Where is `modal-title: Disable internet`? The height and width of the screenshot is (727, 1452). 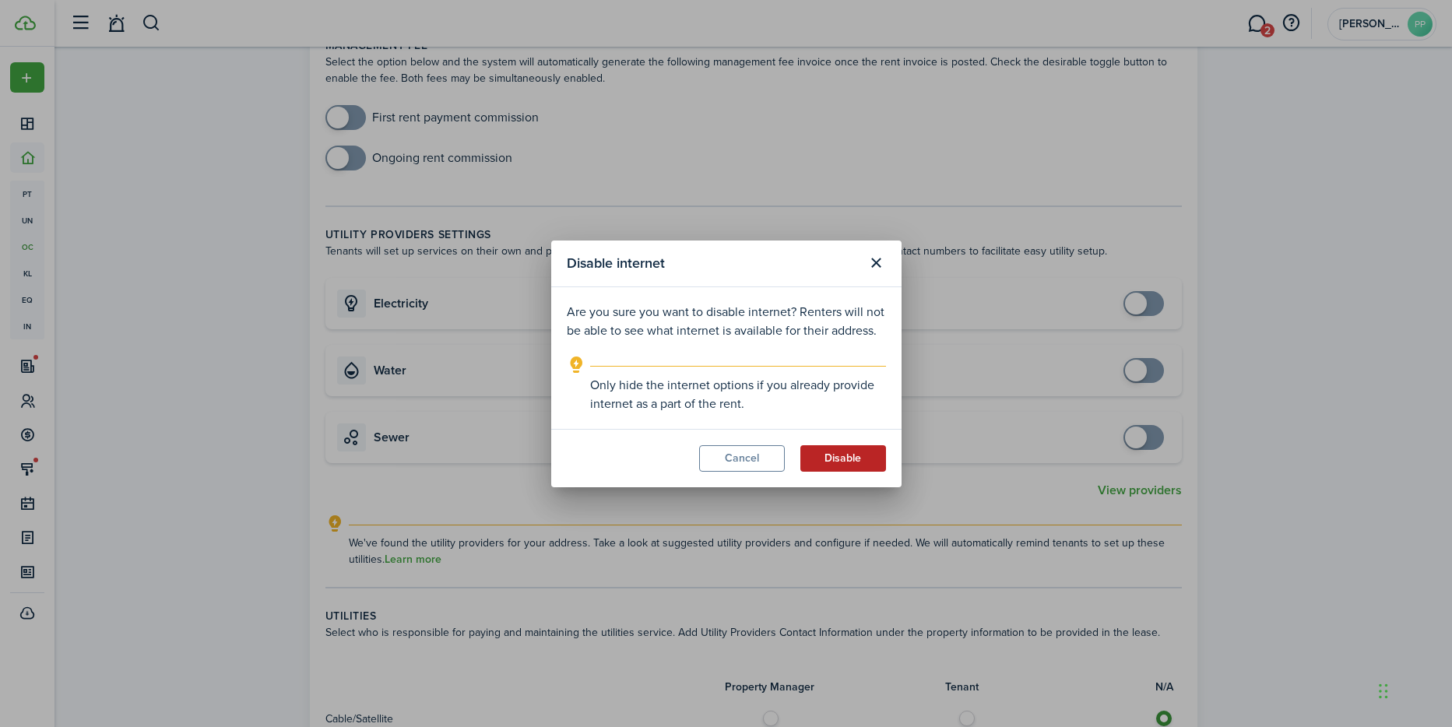 modal-title: Disable internet is located at coordinates (713, 263).